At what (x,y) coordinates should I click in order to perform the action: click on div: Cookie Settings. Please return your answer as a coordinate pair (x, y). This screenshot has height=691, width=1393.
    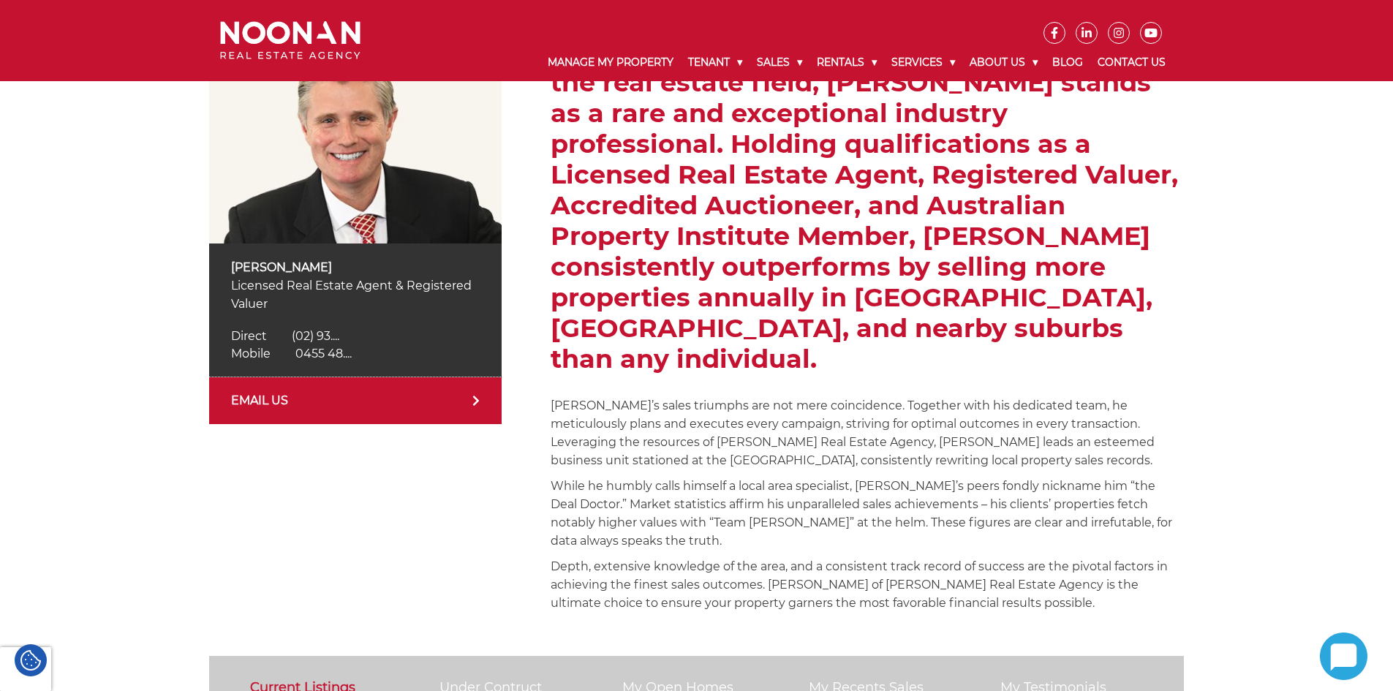
    Looking at the image, I should click on (31, 660).